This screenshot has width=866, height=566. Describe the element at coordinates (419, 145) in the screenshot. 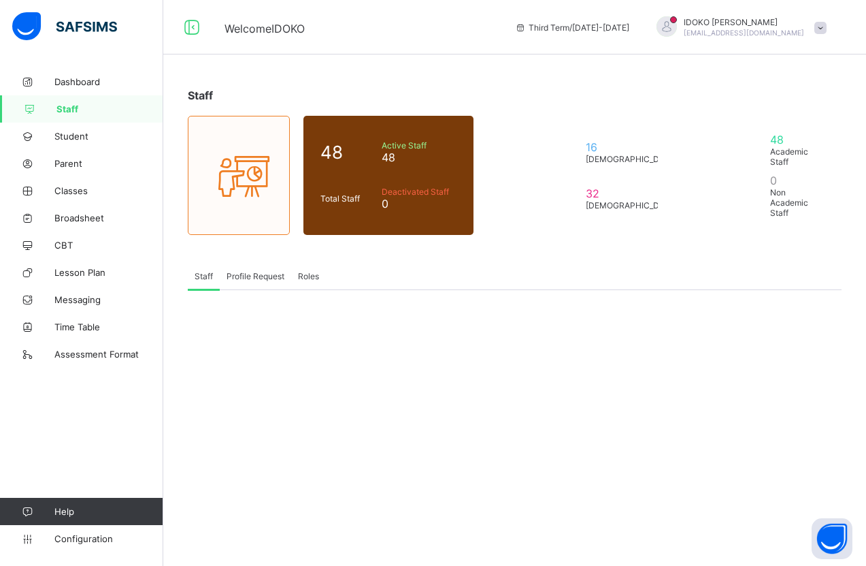

I see `span: Active Staff` at that location.